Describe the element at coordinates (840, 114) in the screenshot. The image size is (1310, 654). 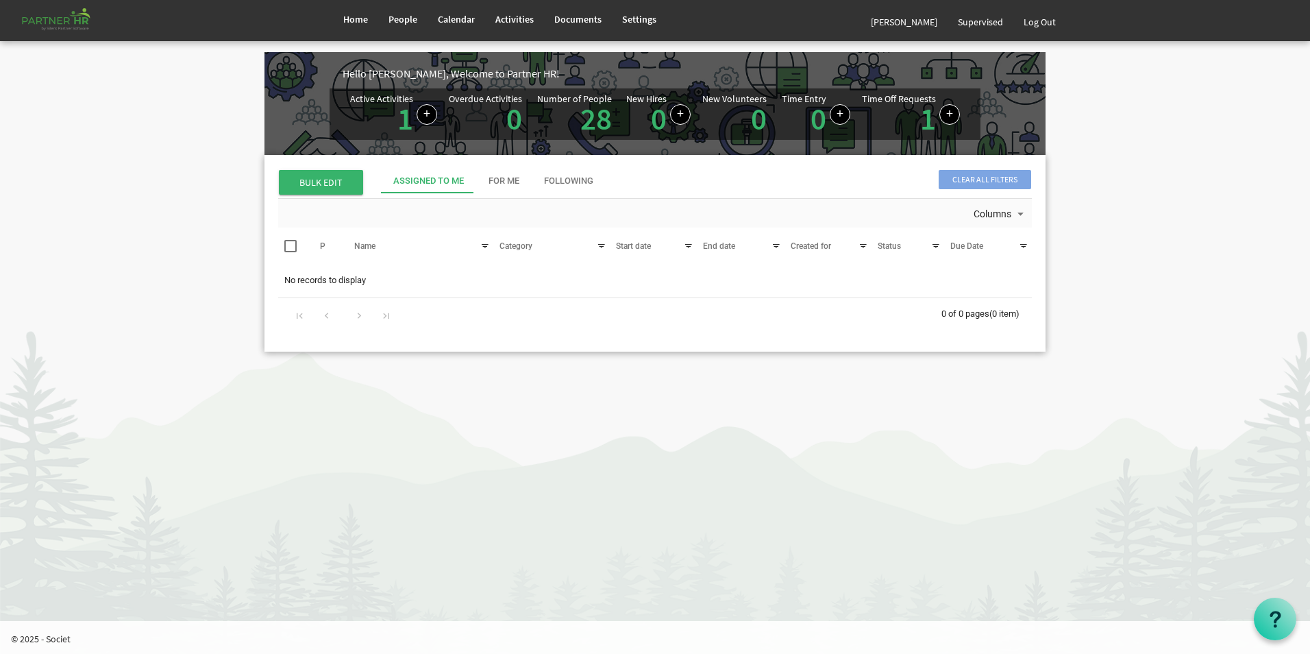
I see `a: Log hours` at that location.